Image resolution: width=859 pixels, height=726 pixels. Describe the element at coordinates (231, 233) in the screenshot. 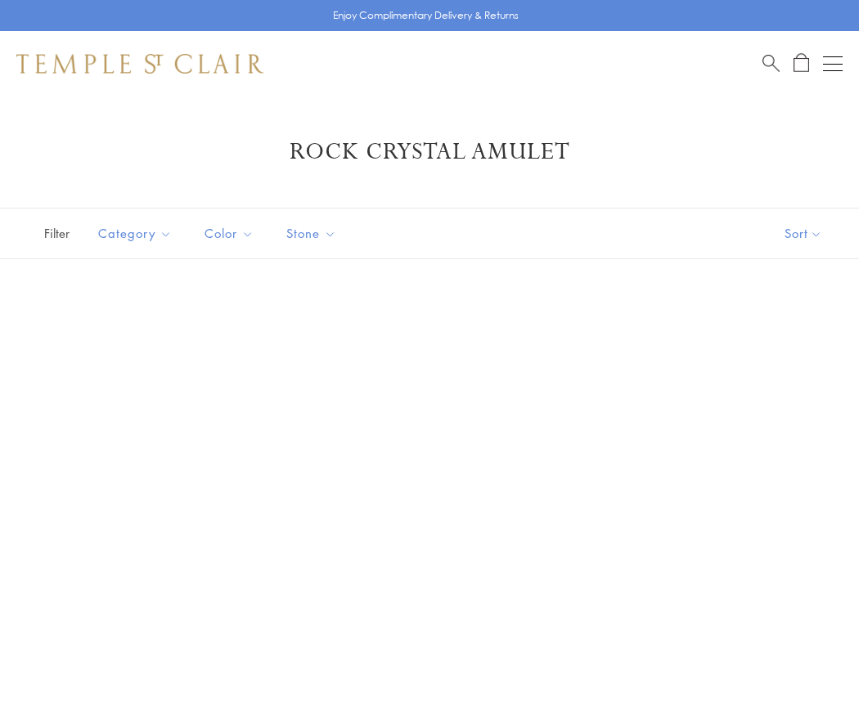

I see `span: Color` at that location.